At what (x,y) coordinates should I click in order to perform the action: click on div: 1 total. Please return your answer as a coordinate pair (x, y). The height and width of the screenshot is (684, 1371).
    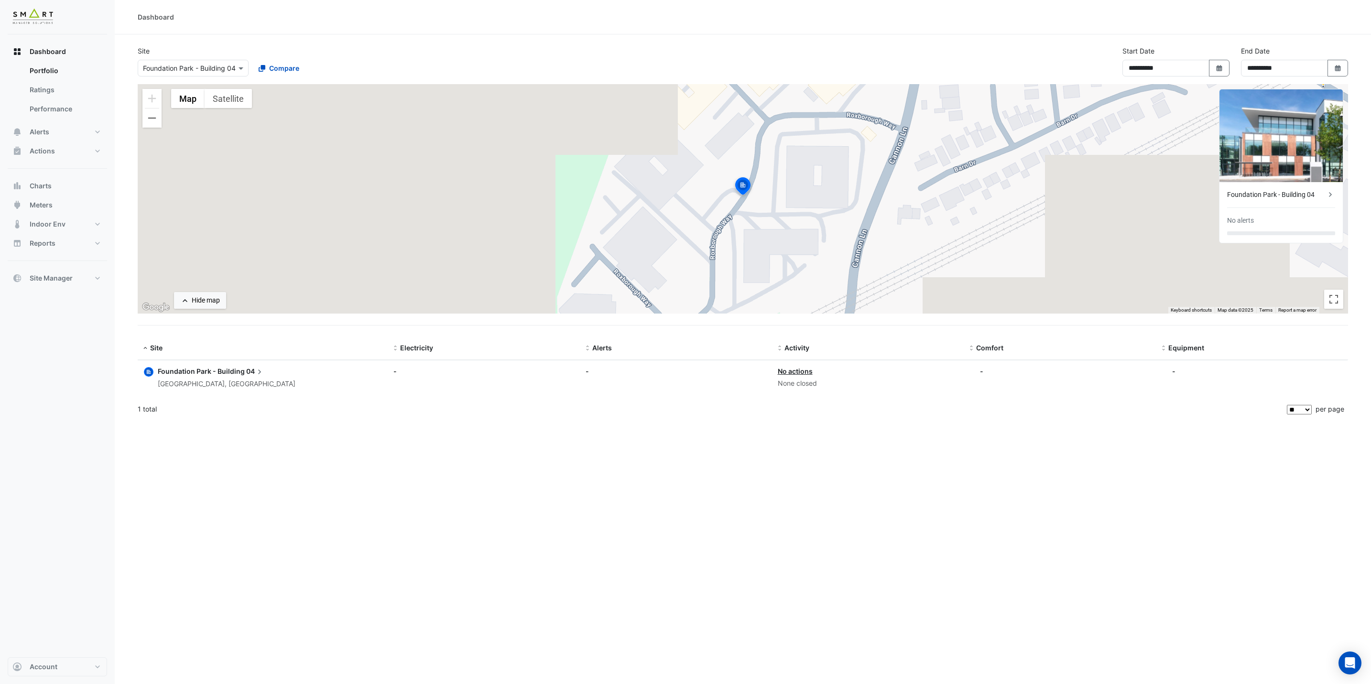
    Looking at the image, I should click on (711, 409).